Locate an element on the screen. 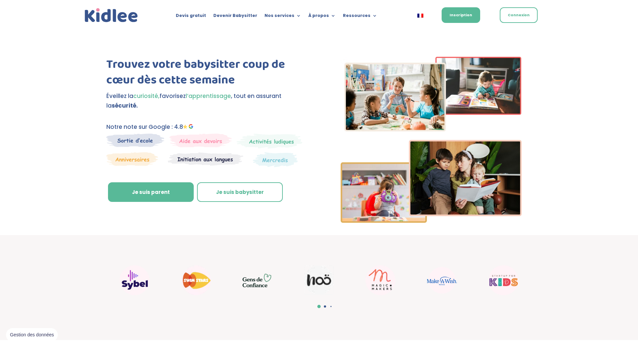 Image resolution: width=638 pixels, height=345 pixels. img: weekends is located at coordinates (201, 141).